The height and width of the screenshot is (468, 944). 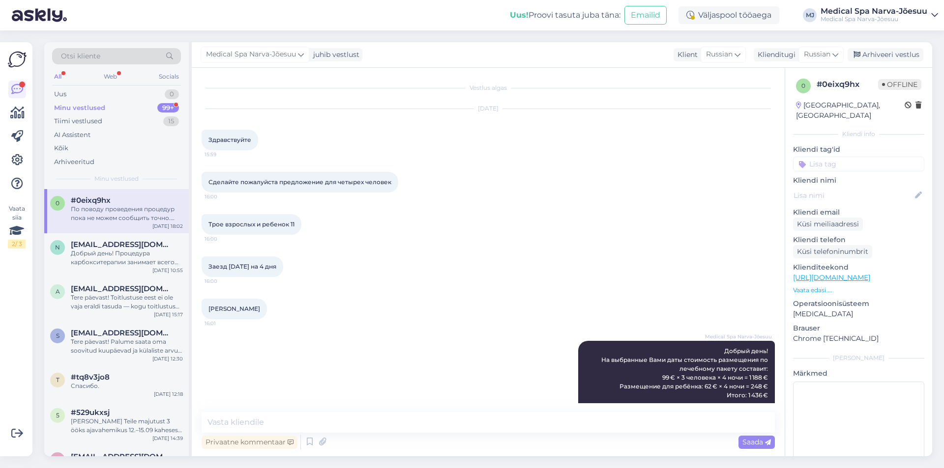 What do you see at coordinates (127, 347) in the screenshot?
I see `div: Tere päevast! Palume saata oma soovitud kuupäevad ja külaliste arvu e-posti aadressile [EMAIL_ADD...` at bounding box center [127, 347].